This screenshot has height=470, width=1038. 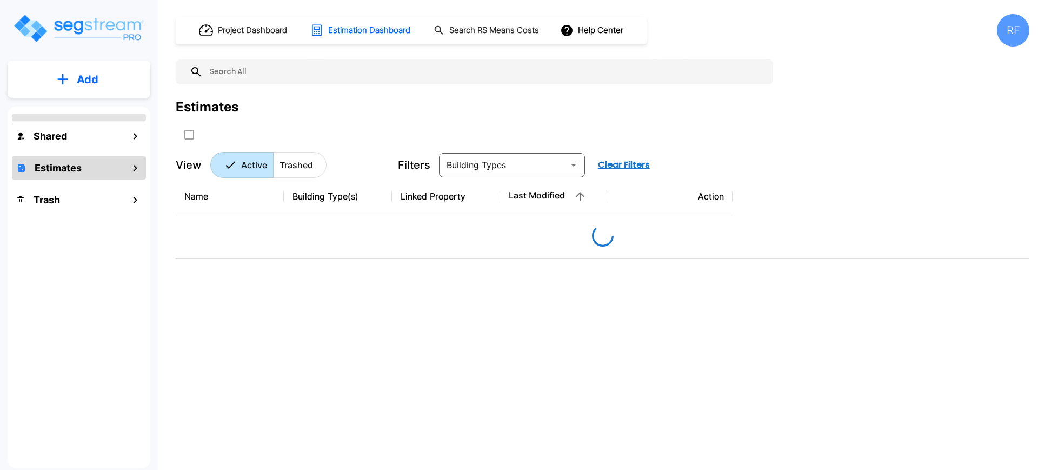 What do you see at coordinates (487, 30) in the screenshot?
I see `button: Search RS Means Costs` at bounding box center [487, 30].